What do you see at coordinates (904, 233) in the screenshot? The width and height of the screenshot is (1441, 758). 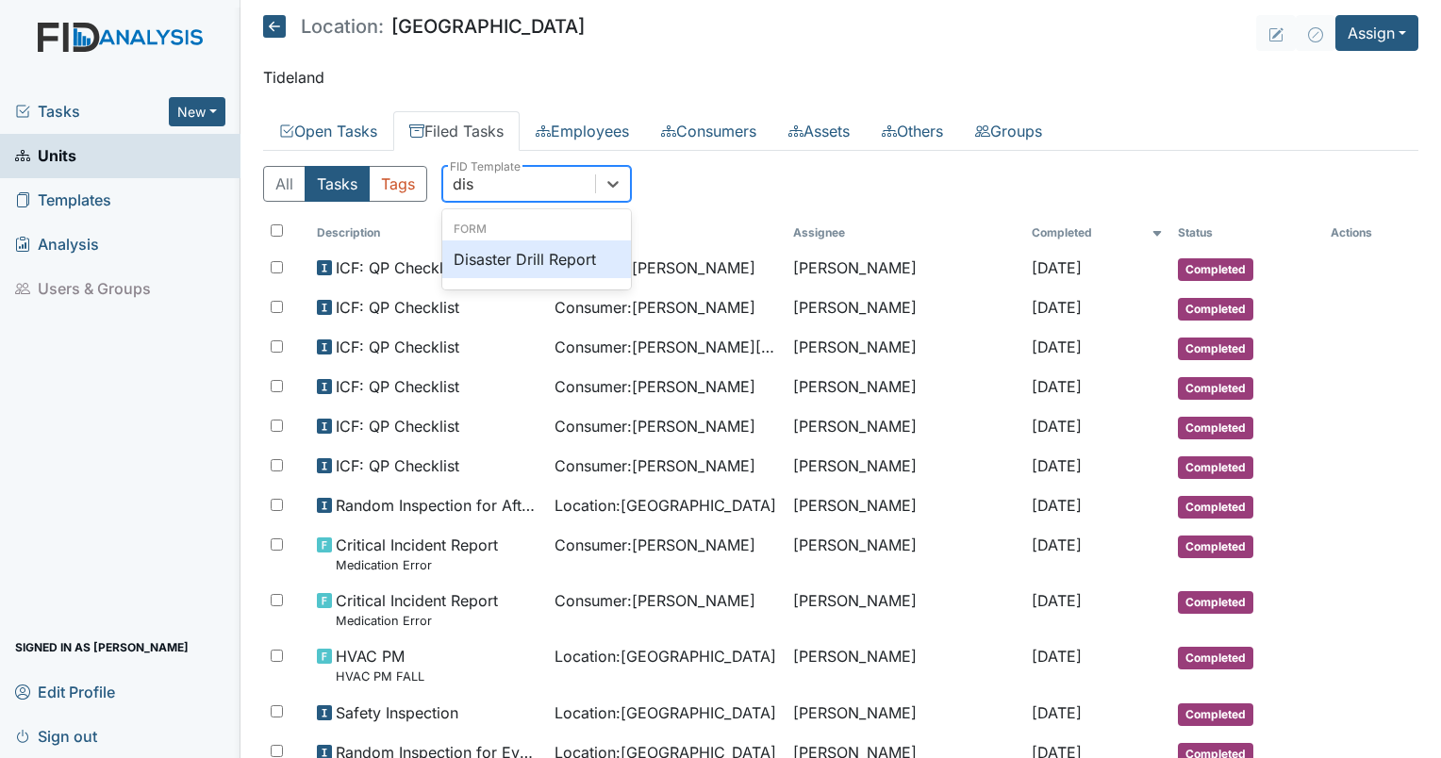 I see `th: Assignee` at bounding box center [904, 233].